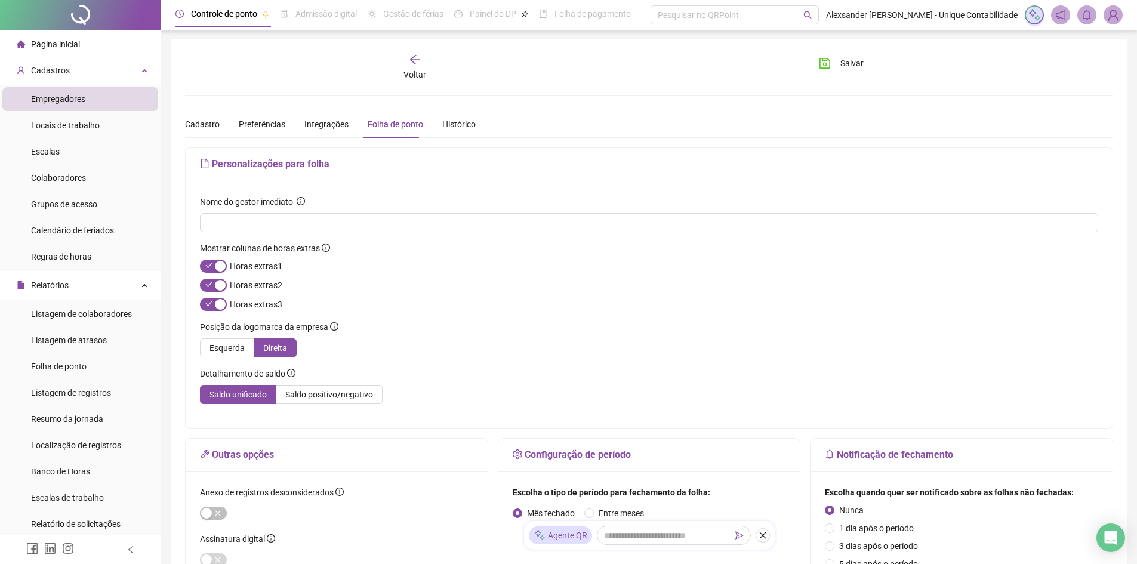 This screenshot has height=564, width=1137. Describe the element at coordinates (58, 99) in the screenshot. I see `span: Empregadores` at that location.